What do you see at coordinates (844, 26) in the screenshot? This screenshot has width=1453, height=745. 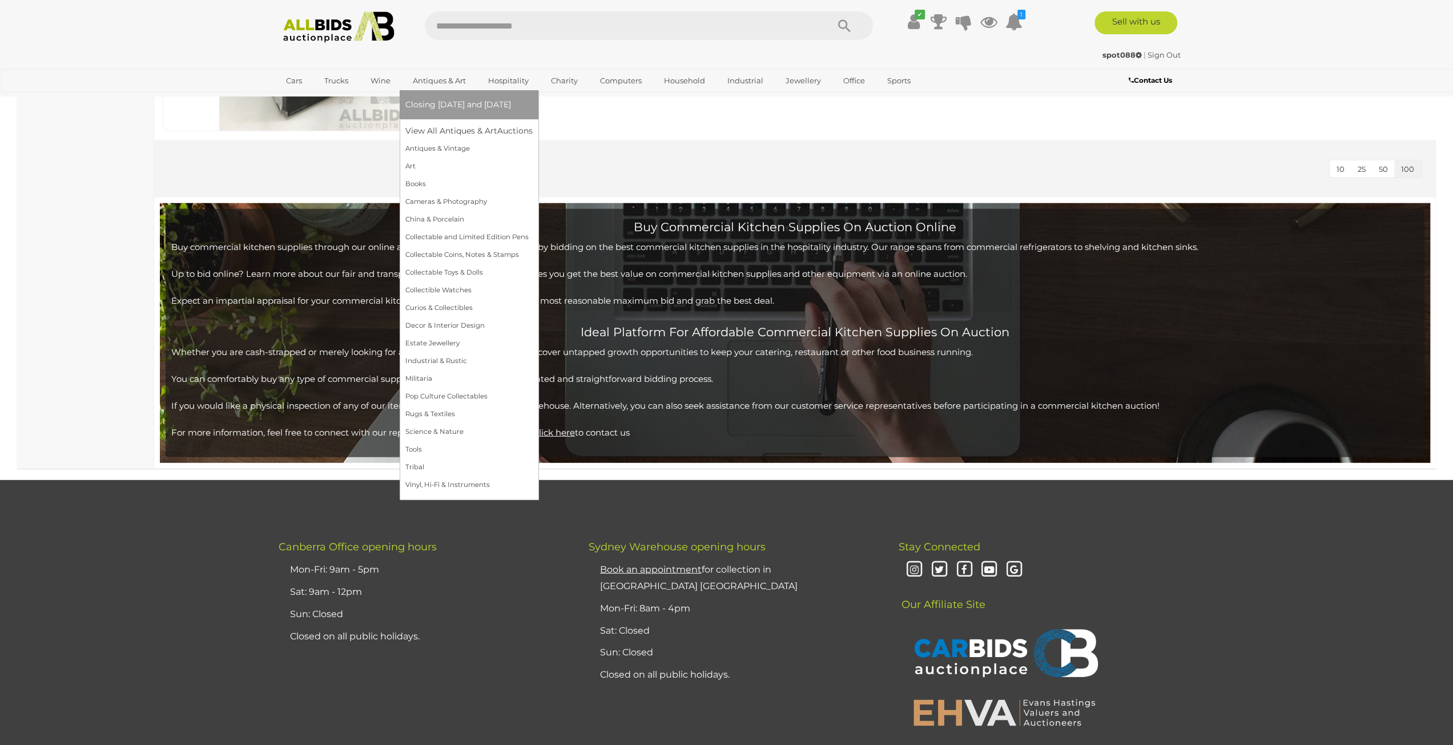 I see `button: Search` at bounding box center [844, 26].